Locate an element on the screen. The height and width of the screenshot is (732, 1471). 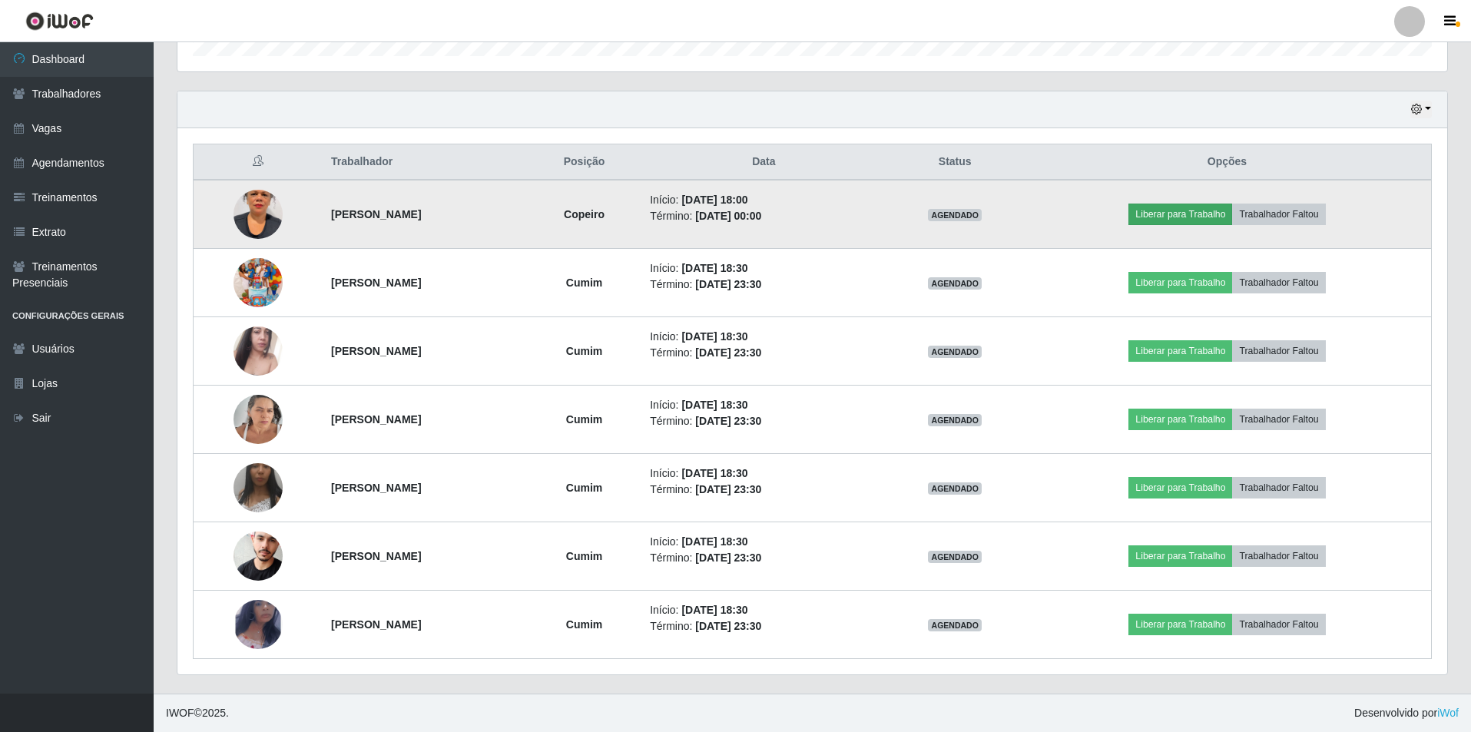
img: 1747062171782.jpeg is located at coordinates (258, 283).